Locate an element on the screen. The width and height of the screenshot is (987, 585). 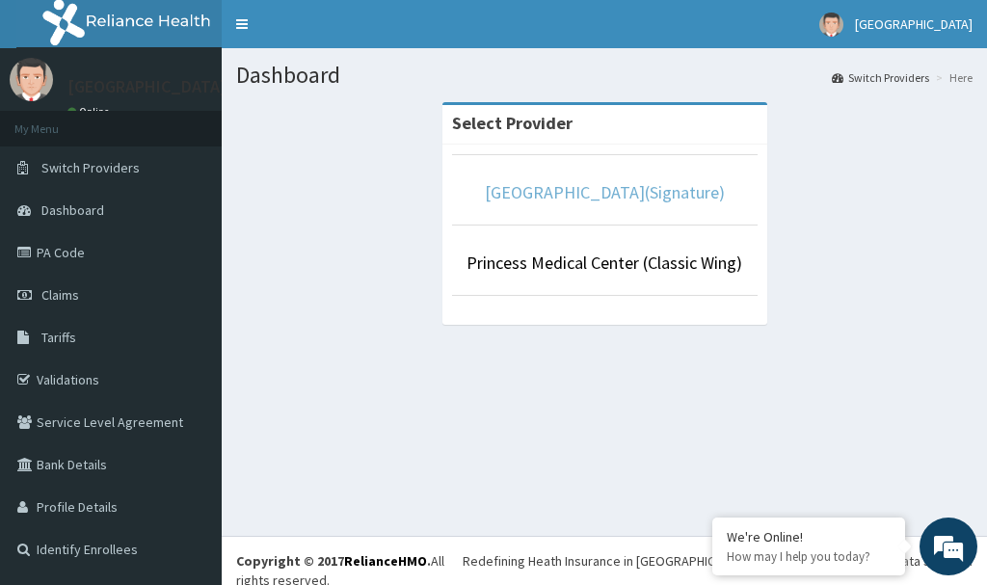
li: Here is located at coordinates (951, 77).